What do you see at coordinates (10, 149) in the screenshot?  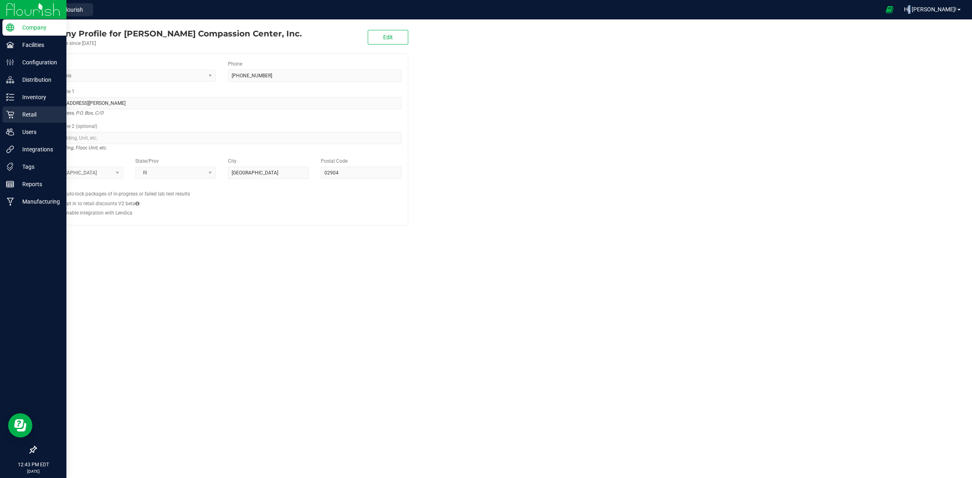 I see `inline-svg: Integrations` at bounding box center [10, 149].